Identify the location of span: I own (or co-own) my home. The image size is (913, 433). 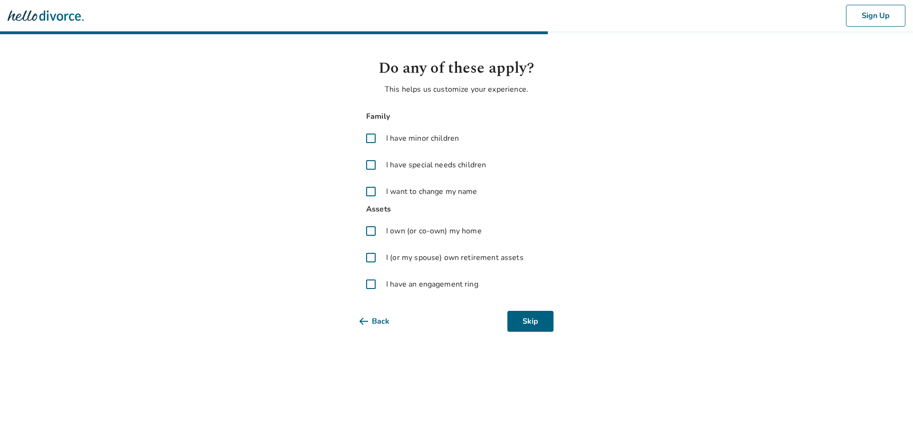
(434, 231).